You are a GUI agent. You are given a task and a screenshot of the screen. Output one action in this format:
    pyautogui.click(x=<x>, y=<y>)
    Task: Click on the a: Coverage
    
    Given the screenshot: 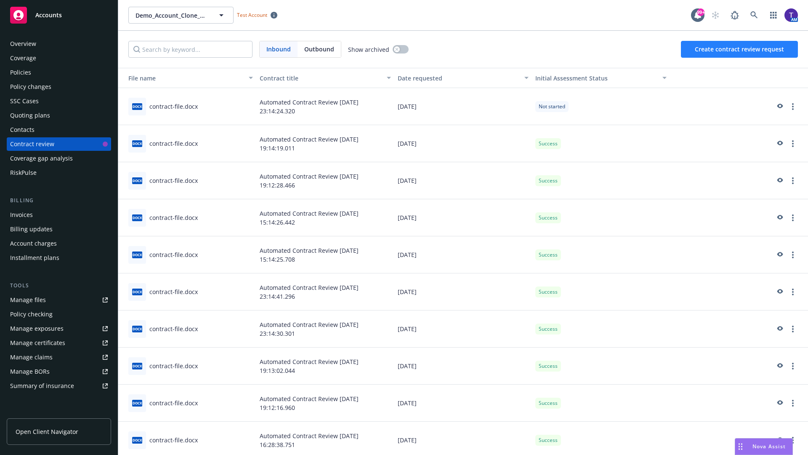 What is the action you would take?
    pyautogui.click(x=59, y=58)
    